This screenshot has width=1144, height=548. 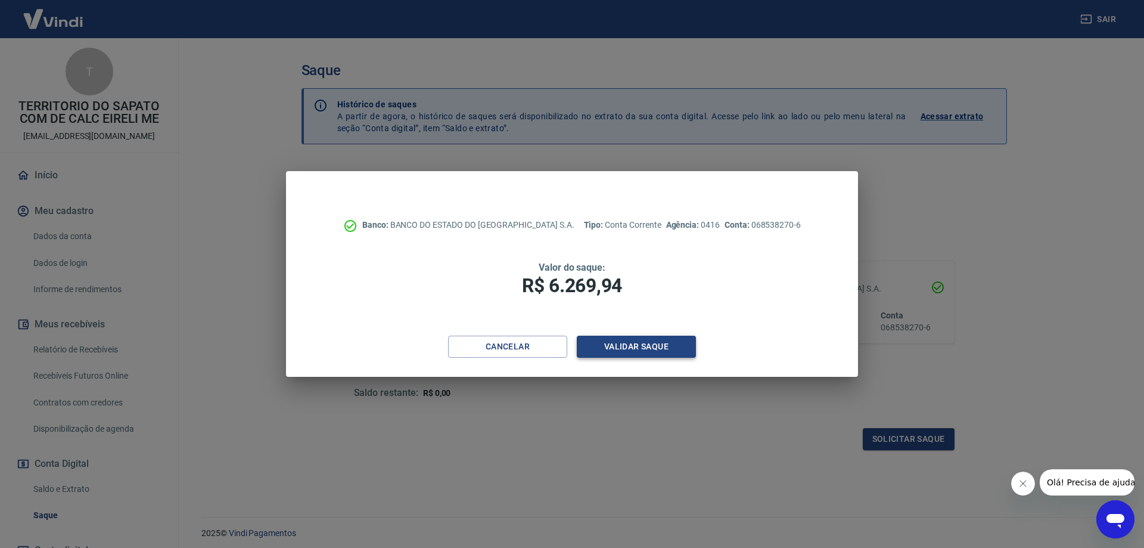 What do you see at coordinates (572, 267) in the screenshot?
I see `span: Valor do saque:` at bounding box center [572, 267].